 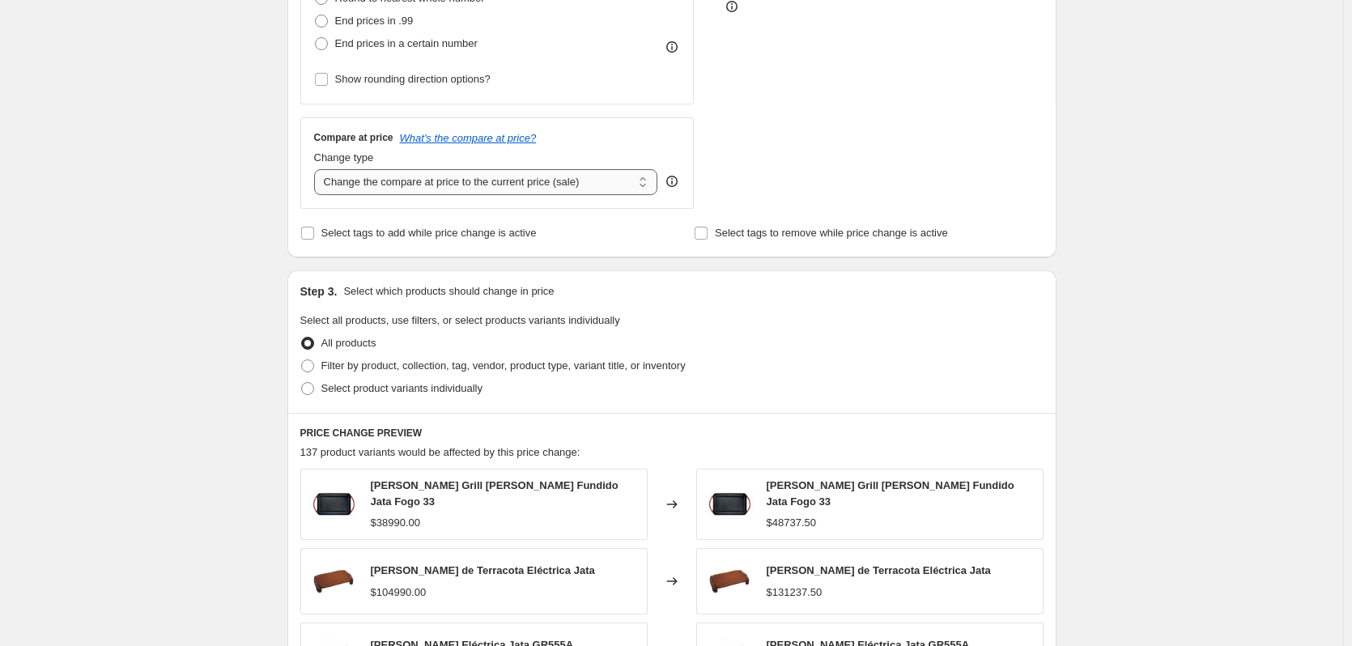 What do you see at coordinates (413, 79) in the screenshot?
I see `span: Show rounding direction options?` at bounding box center [413, 79].